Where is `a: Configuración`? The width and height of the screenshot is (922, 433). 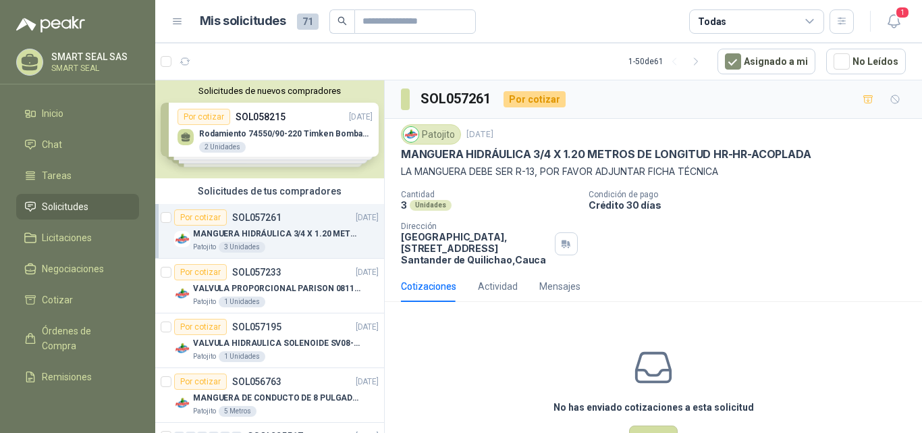 a: Configuración is located at coordinates (78, 408).